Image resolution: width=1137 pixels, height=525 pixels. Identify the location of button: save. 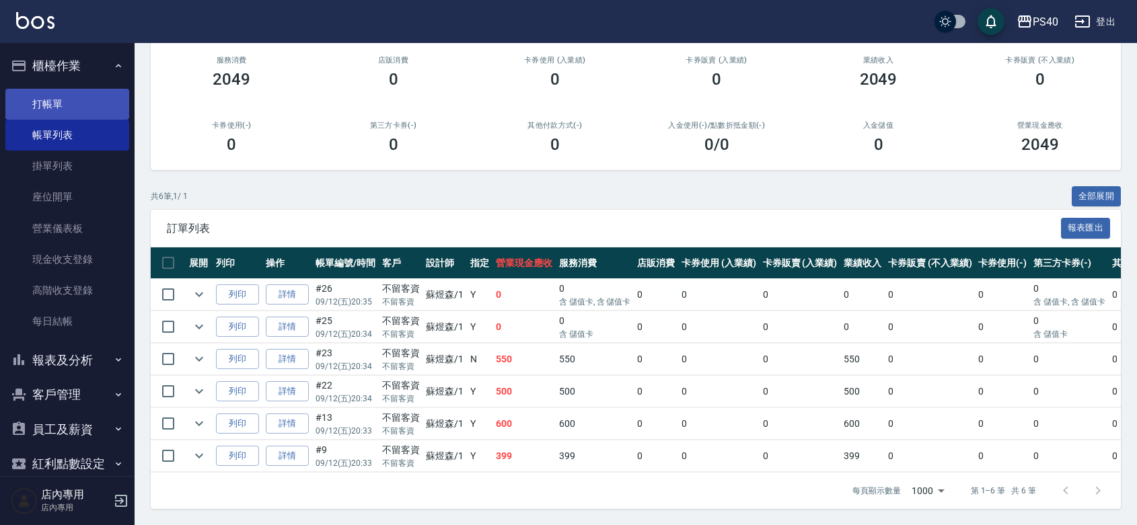
(991, 22).